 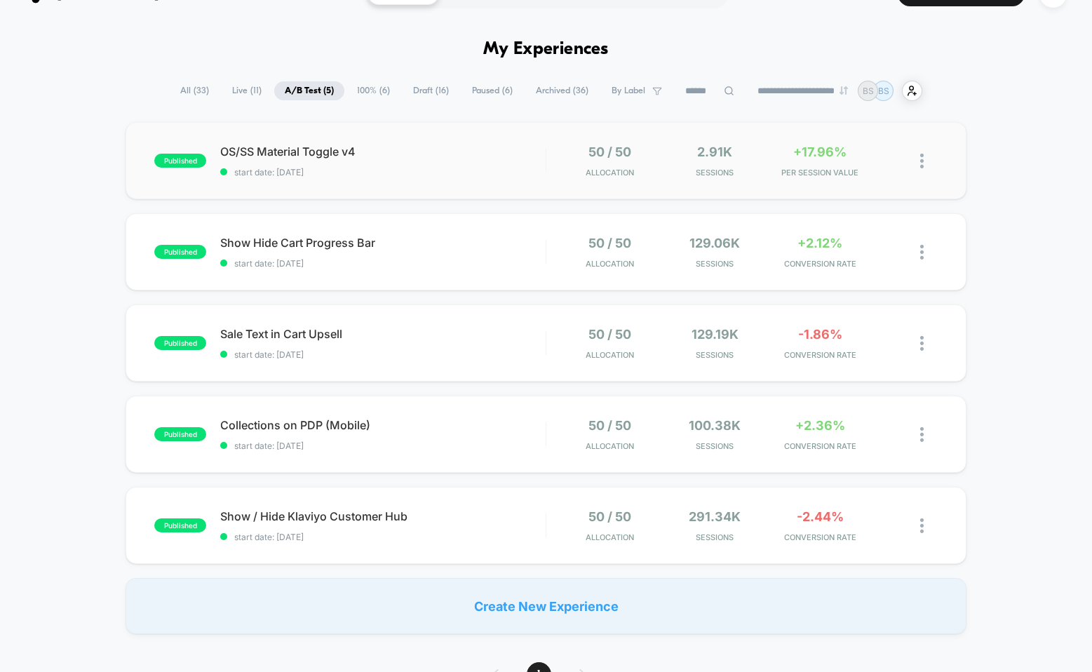 What do you see at coordinates (430, 90) in the screenshot?
I see `span: Draft ( 16 )` at bounding box center [430, 90].